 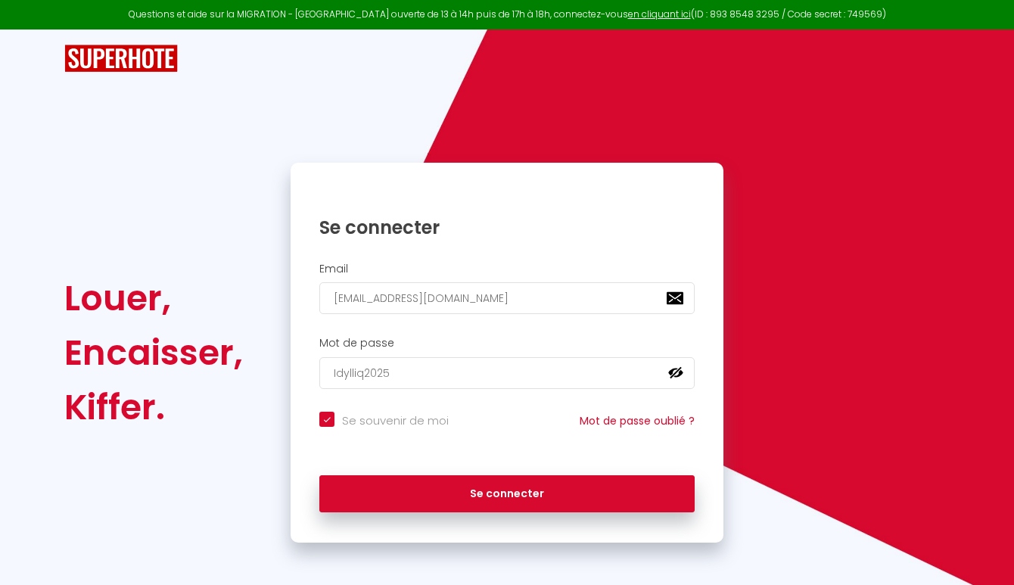 What do you see at coordinates (507, 227) in the screenshot?
I see `h1: Se connecter` at bounding box center [507, 227].